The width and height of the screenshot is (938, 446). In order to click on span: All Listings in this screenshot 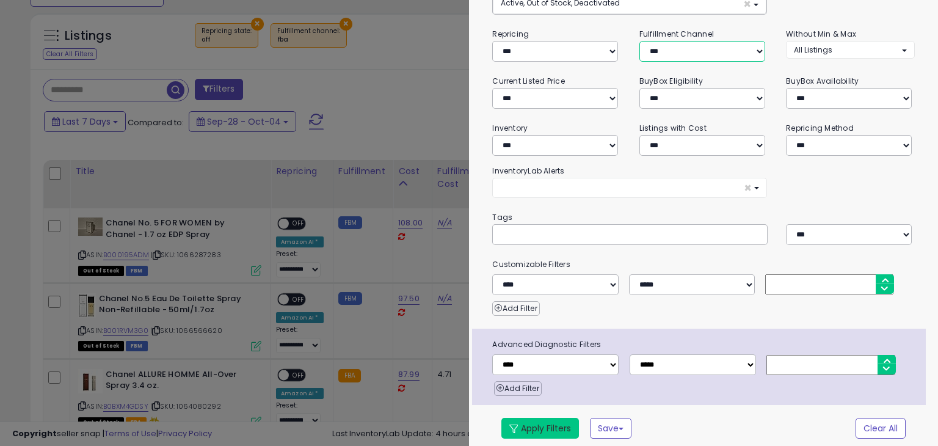, I will do `click(813, 49)`.